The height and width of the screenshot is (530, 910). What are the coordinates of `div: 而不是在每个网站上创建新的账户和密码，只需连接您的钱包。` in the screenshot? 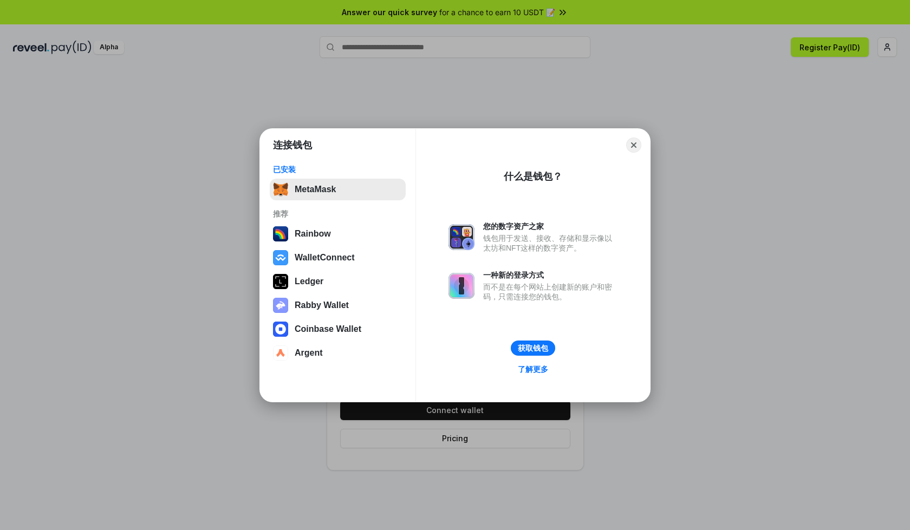 It's located at (550, 292).